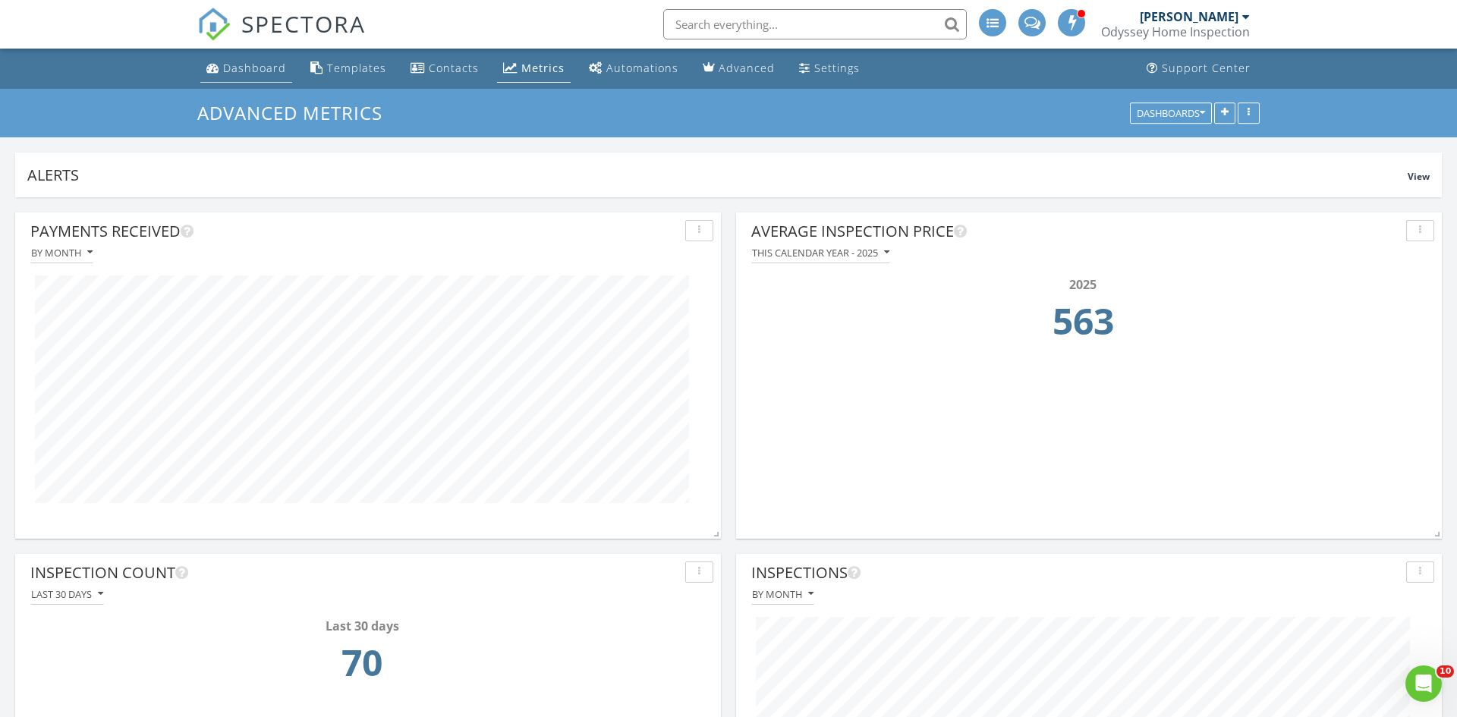 The height and width of the screenshot is (717, 1457). Describe the element at coordinates (642, 68) in the screenshot. I see `div: Automations` at that location.